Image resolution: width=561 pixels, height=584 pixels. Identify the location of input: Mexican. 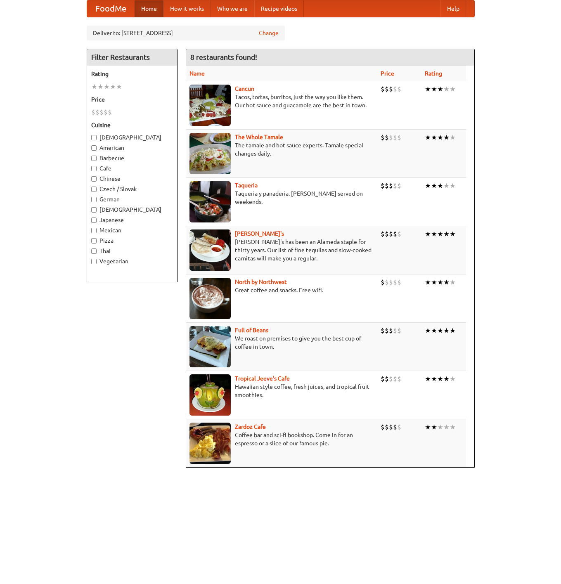
(94, 230).